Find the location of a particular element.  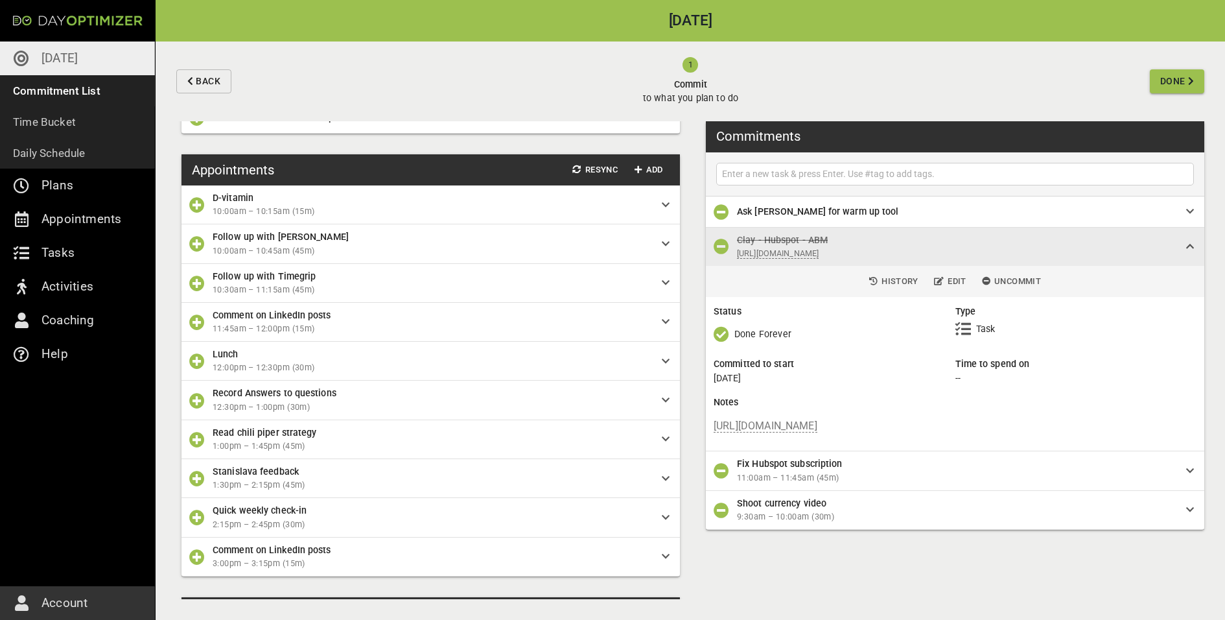

p: Coaching is located at coordinates (68, 320).